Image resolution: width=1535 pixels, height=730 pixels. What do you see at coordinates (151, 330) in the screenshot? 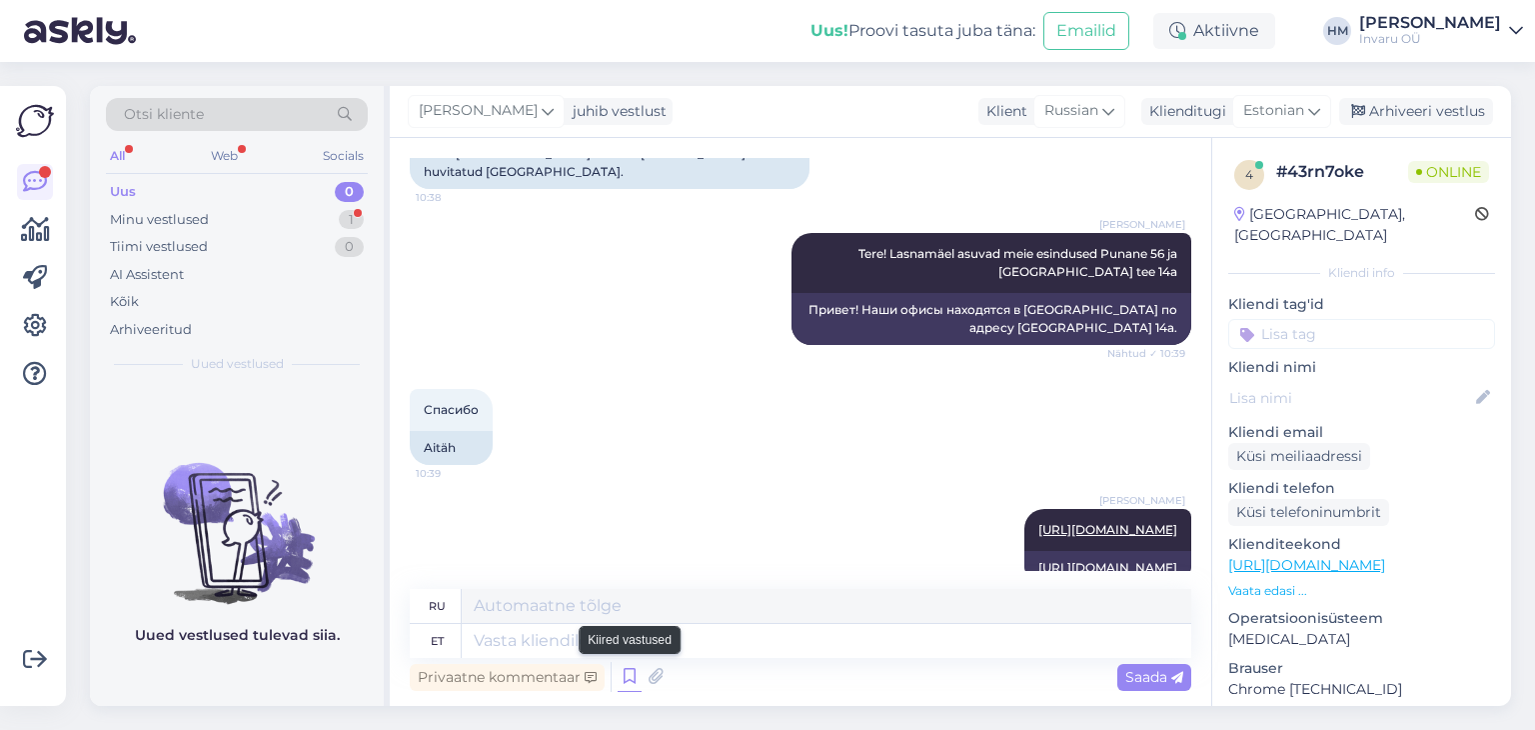
I see `div: Arhiveeritud` at bounding box center [151, 330].